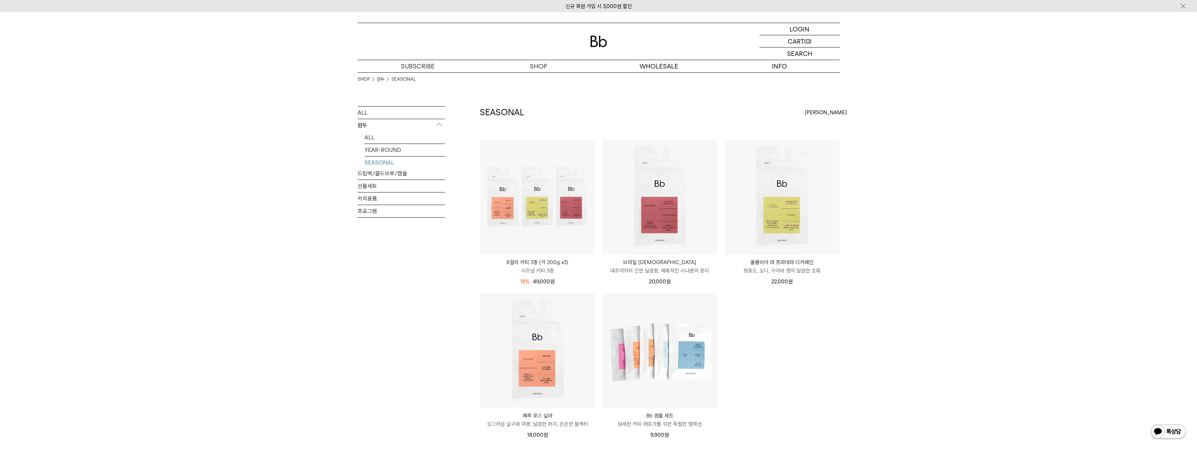 The image size is (1197, 451). What do you see at coordinates (660, 271) in the screenshot?
I see `p: 대추야자의 진한 달콤함, 매혹적인 시나몬의 향미` at bounding box center [660, 271].